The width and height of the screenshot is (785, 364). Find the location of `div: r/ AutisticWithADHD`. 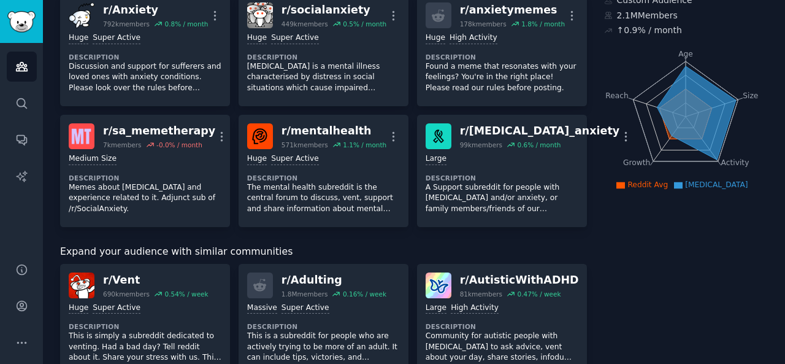

div: r/ AutisticWithADHD is located at coordinates (519, 280).